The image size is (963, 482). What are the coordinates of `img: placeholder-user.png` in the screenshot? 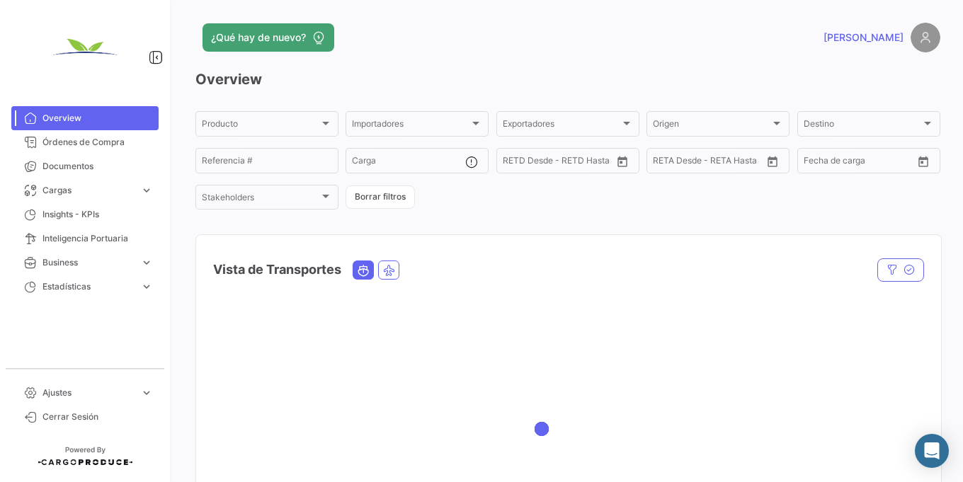 It's located at (926, 38).